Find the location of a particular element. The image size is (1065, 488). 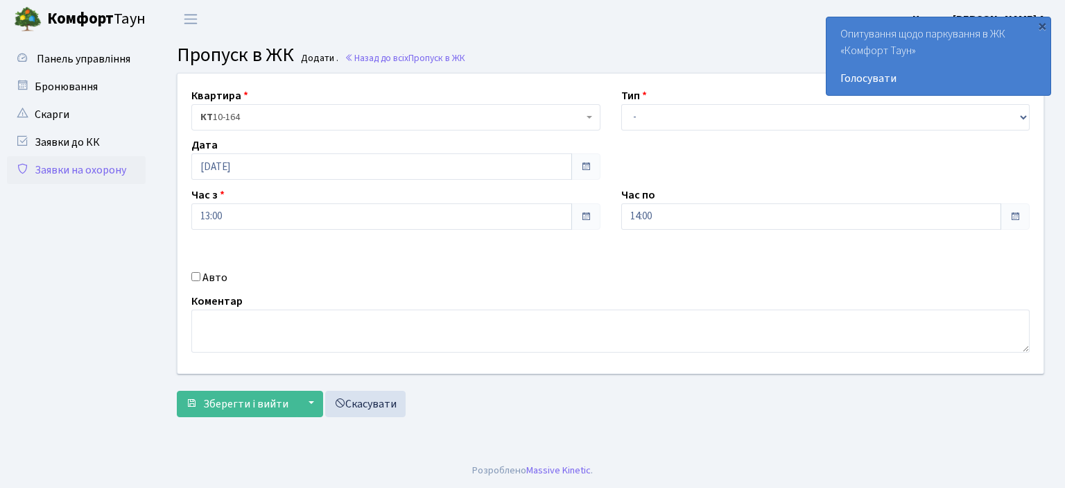

span: Панель управління is located at coordinates (83, 59).